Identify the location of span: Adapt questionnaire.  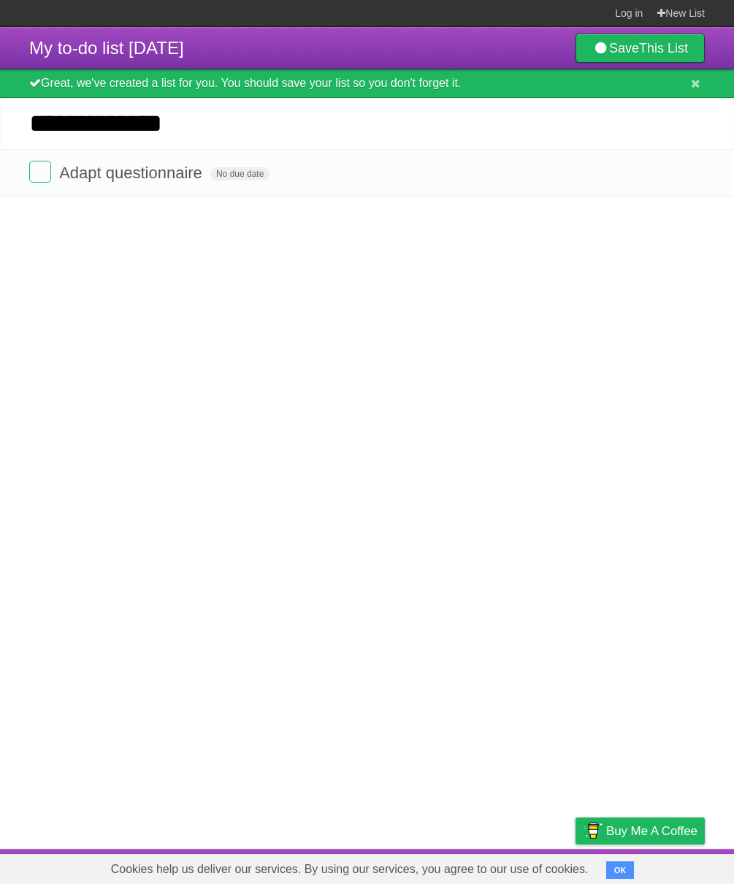
(132, 172).